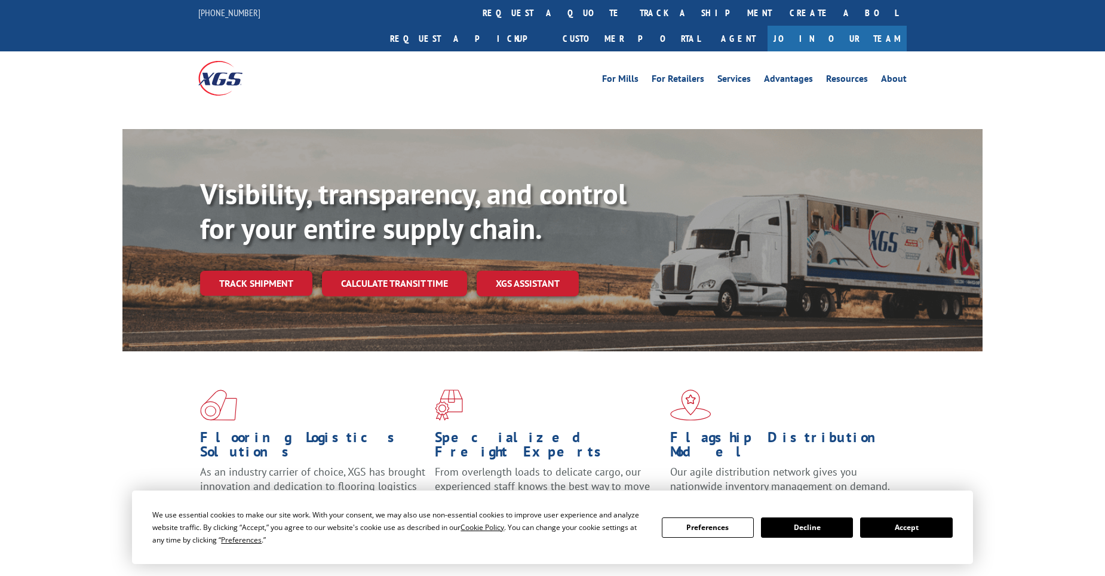 Image resolution: width=1105 pixels, height=576 pixels. I want to click on div: We use essential cookies to make our site work. With your consent, we may also use non-essential ..., so click(400, 527).